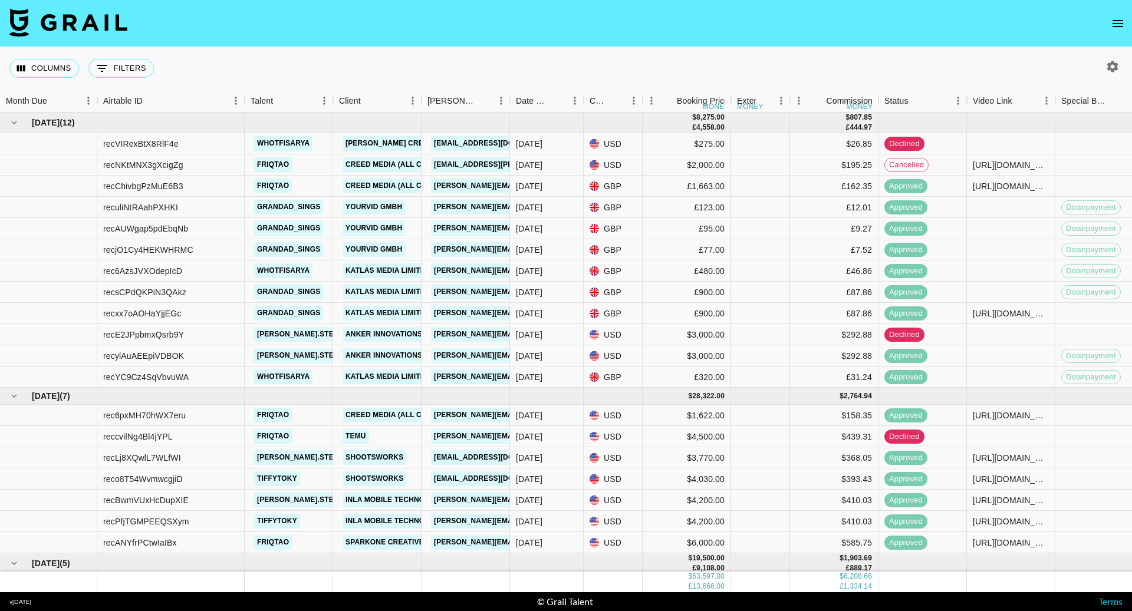  I want to click on div: £9.27, so click(834, 229).